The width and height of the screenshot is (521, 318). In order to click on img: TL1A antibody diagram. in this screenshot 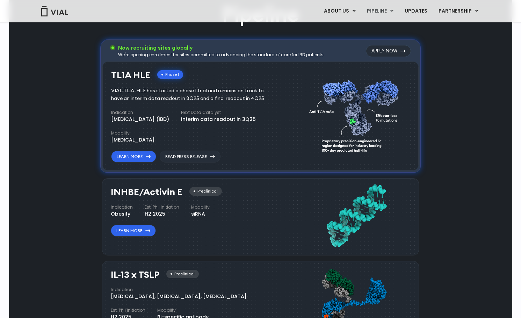, I will do `click(356, 115)`.